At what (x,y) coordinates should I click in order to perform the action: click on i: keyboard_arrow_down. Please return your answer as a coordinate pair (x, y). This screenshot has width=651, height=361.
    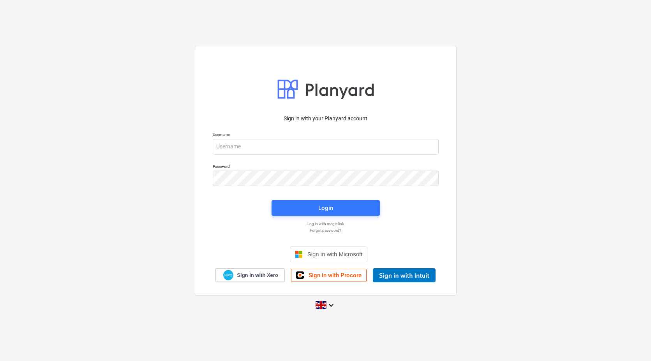
    Looking at the image, I should click on (331, 305).